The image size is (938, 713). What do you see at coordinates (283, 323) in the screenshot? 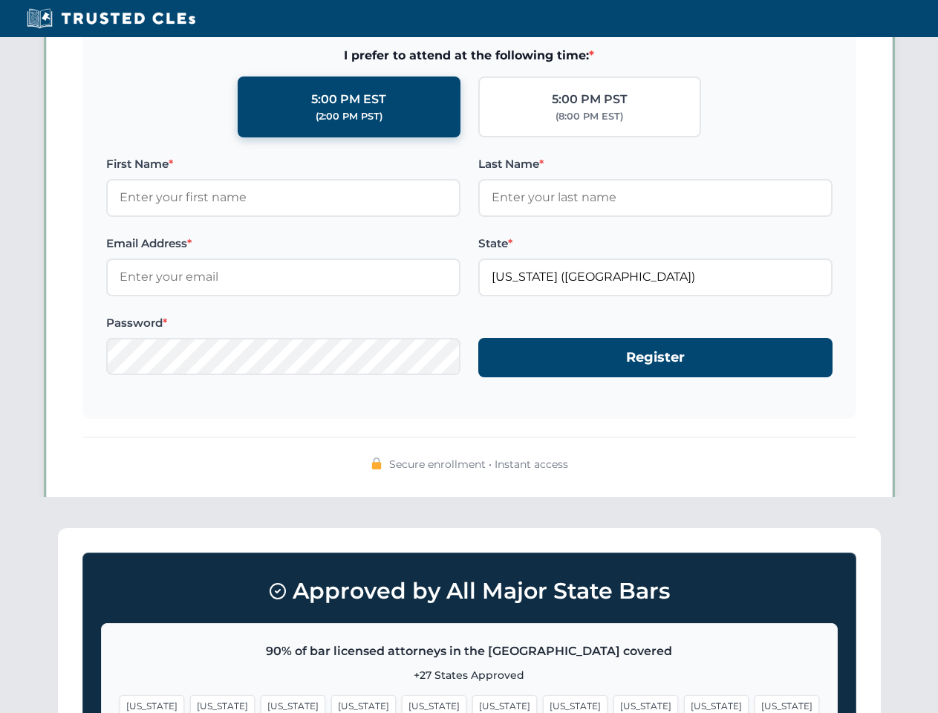
I see `label: Password` at bounding box center [283, 323].